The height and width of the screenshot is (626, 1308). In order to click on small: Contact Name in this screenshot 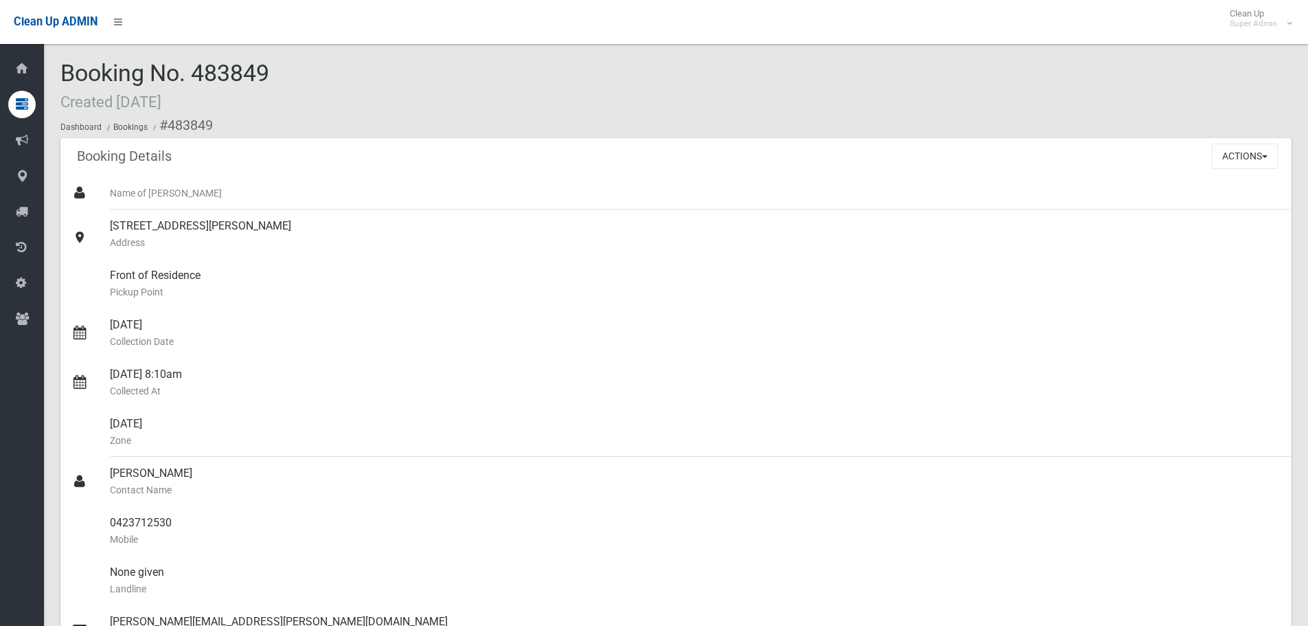, I will do `click(695, 490)`.